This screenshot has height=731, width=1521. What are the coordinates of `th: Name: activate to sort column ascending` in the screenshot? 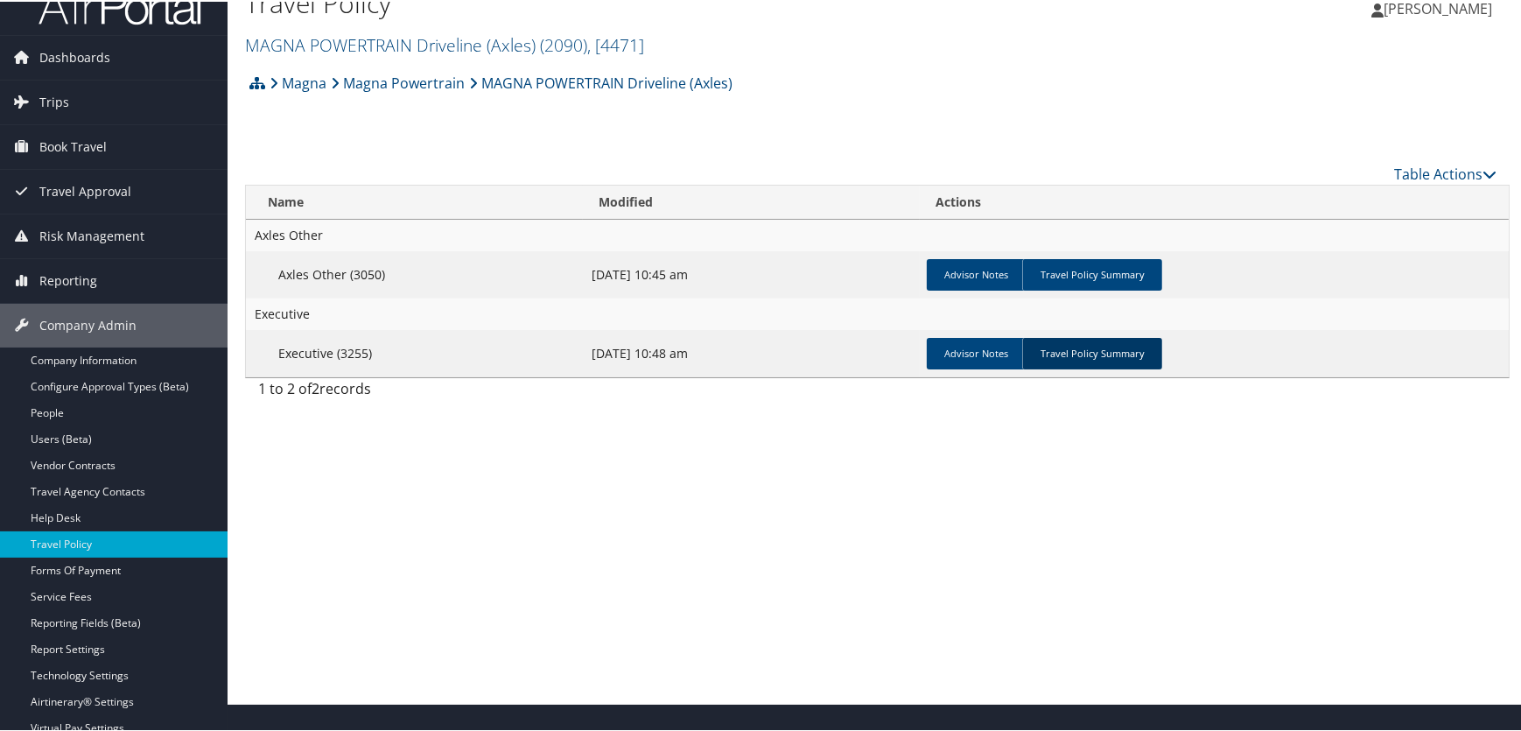 It's located at (414, 200).